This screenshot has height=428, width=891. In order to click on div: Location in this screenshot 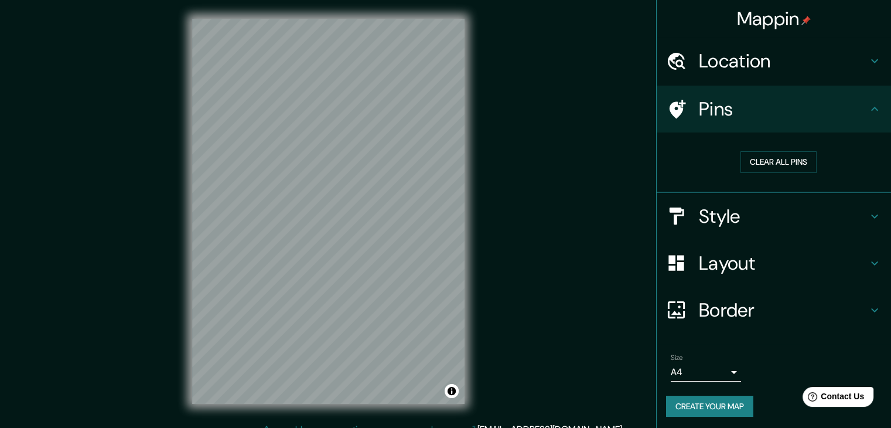, I will do `click(774, 61)`.